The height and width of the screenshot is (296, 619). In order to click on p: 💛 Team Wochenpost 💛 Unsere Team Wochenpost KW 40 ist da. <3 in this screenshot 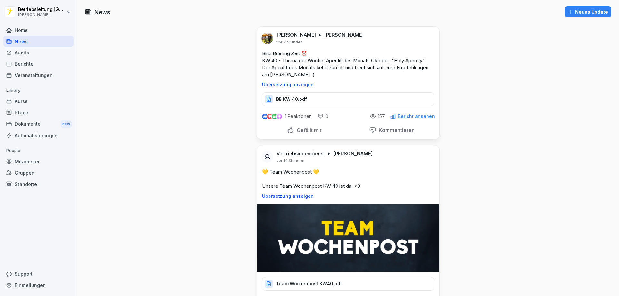, I will do `click(348, 179)`.